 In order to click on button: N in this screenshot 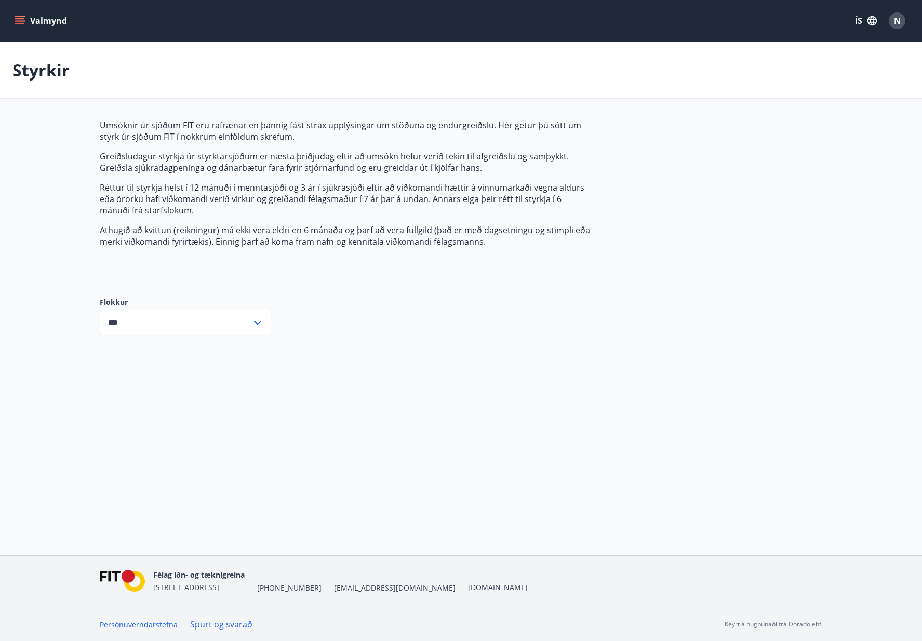, I will do `click(898, 21)`.